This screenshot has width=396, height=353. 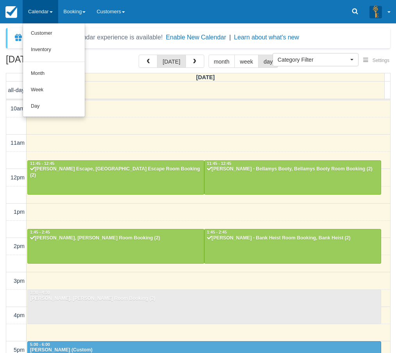 What do you see at coordinates (40, 293) in the screenshot?
I see `span: 3:30 - 4:30` at bounding box center [40, 293].